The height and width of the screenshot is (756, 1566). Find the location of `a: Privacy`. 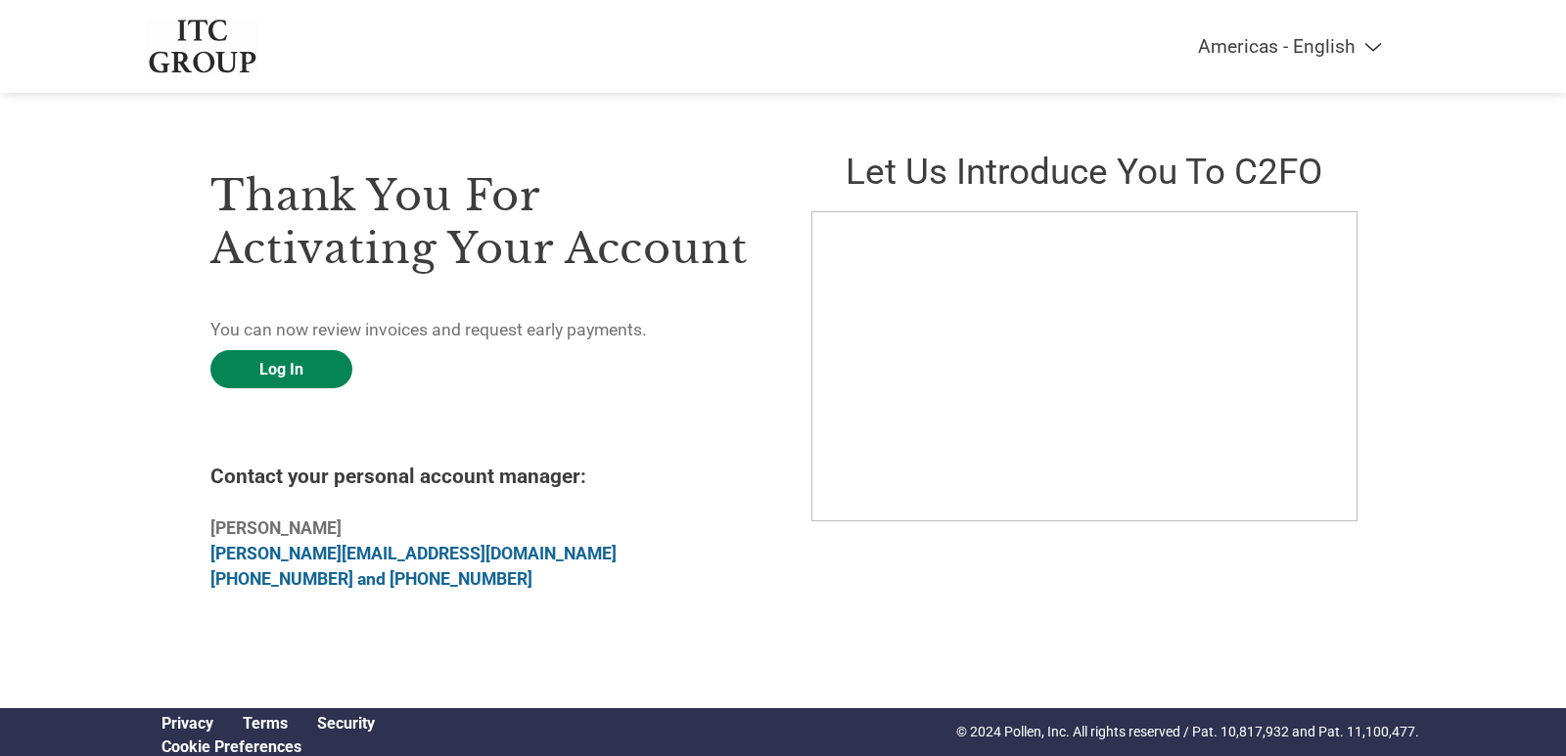

a: Privacy is located at coordinates (187, 723).